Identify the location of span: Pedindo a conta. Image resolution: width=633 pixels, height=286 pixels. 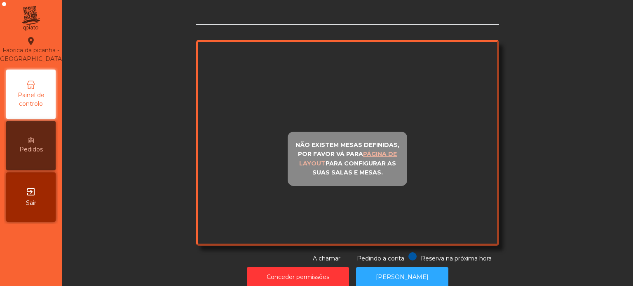
(380, 259).